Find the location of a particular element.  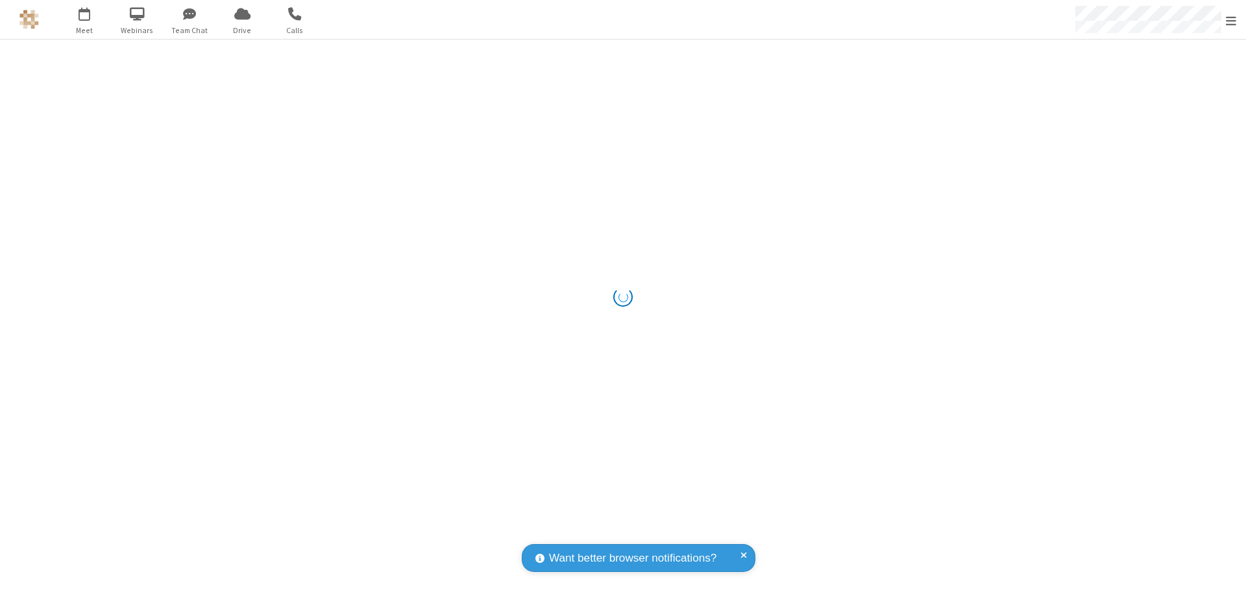

span: Want better browser notifications? is located at coordinates (633, 559).